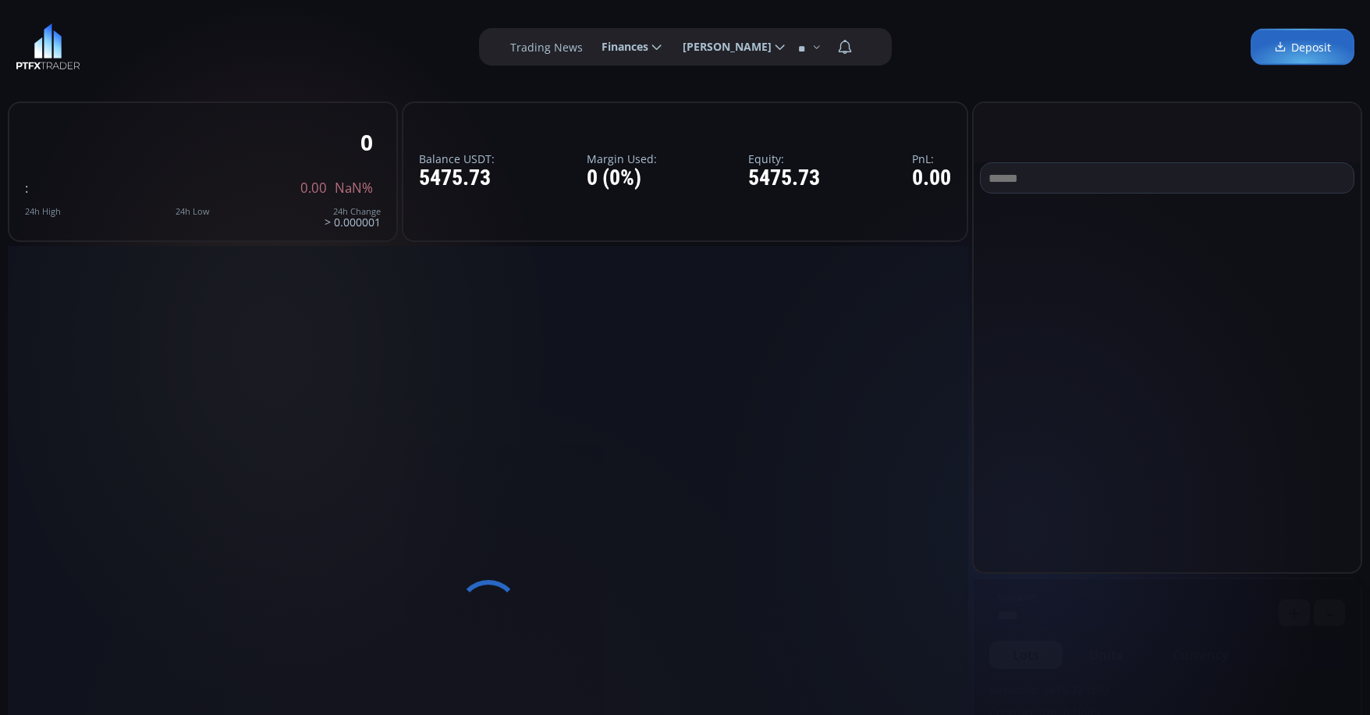 The image size is (1370, 715). I want to click on a: Deposit, so click(1302, 47).